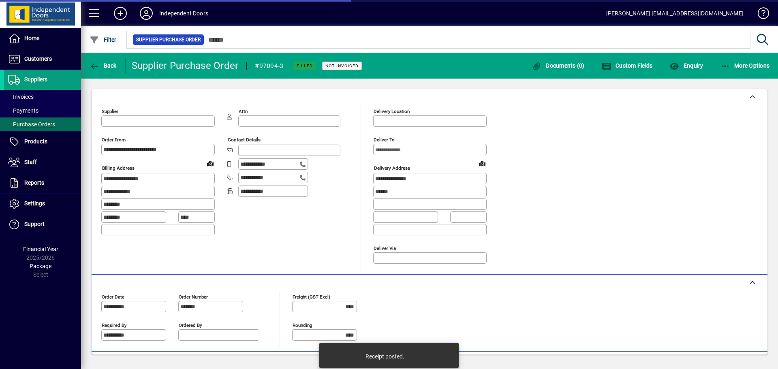 The image size is (778, 369). What do you see at coordinates (385, 356) in the screenshot?
I see `div: Receipt posted.` at bounding box center [385, 356].